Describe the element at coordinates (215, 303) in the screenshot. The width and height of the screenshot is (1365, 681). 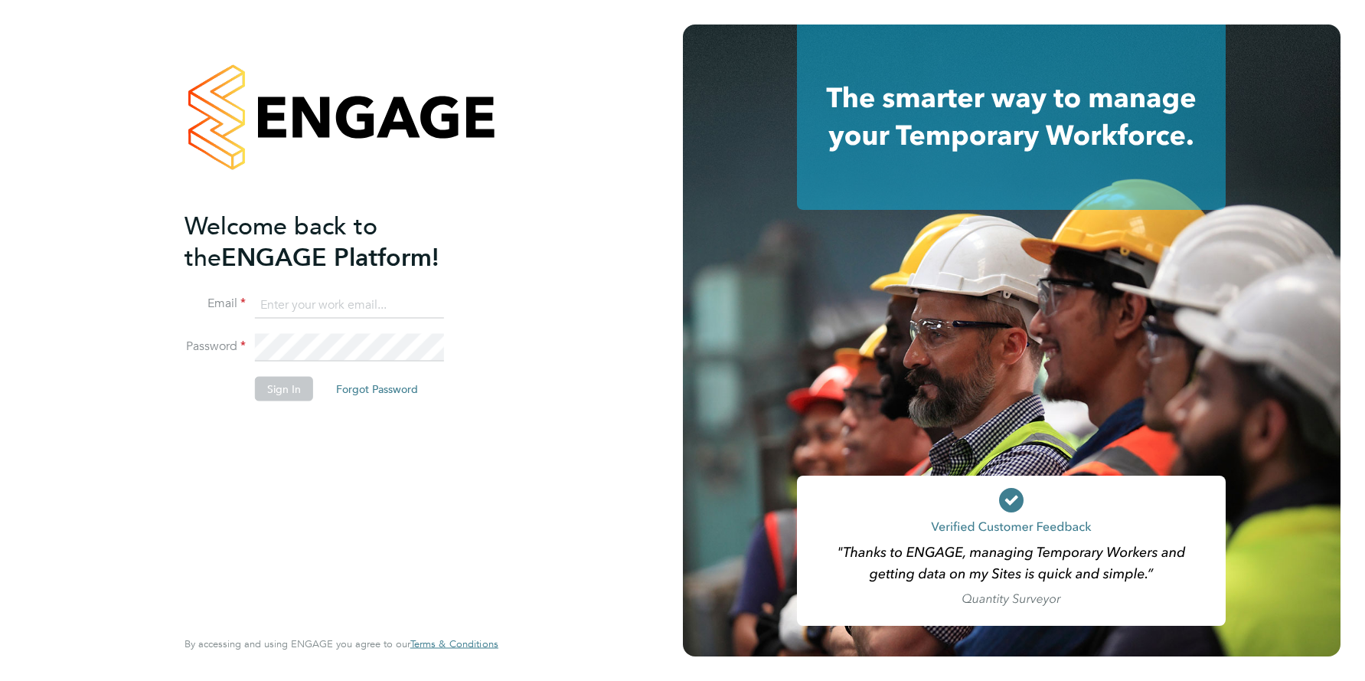
I see `label: Email` at that location.